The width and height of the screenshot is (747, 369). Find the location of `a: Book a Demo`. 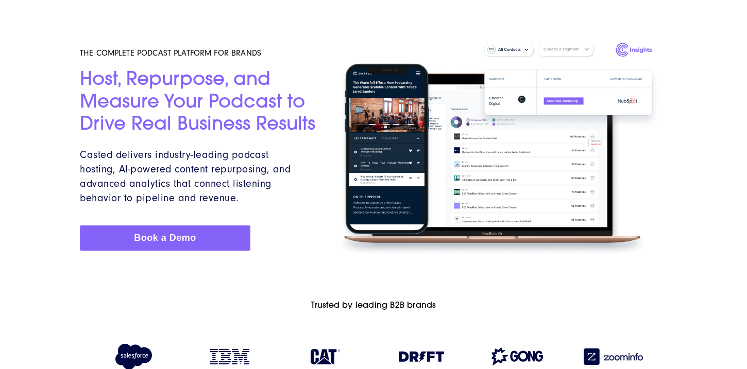

a: Book a Demo is located at coordinates (165, 238).